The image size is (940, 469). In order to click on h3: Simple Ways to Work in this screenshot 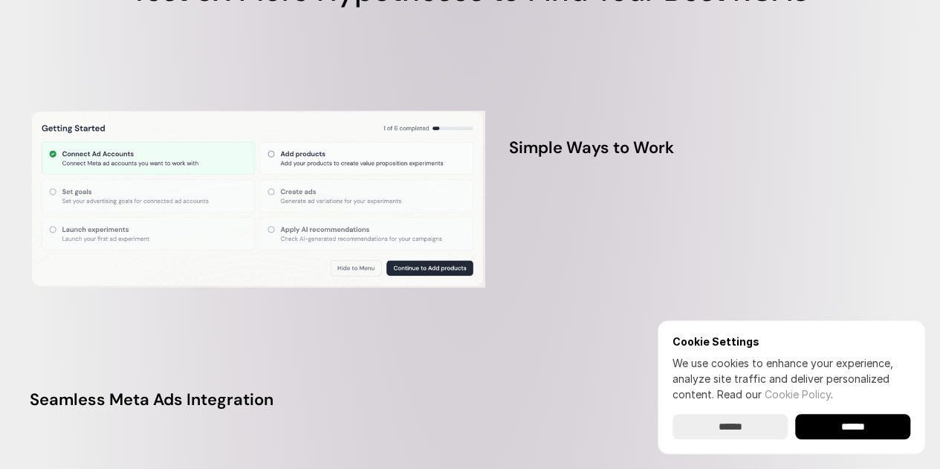, I will do `click(709, 147)`.